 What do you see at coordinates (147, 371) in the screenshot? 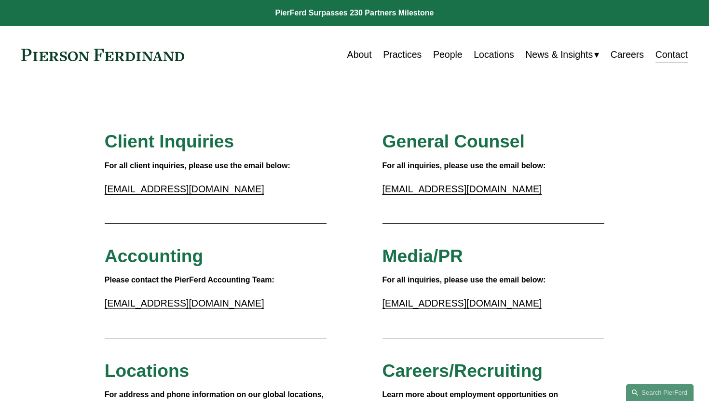
I see `span: Locations` at bounding box center [147, 371].